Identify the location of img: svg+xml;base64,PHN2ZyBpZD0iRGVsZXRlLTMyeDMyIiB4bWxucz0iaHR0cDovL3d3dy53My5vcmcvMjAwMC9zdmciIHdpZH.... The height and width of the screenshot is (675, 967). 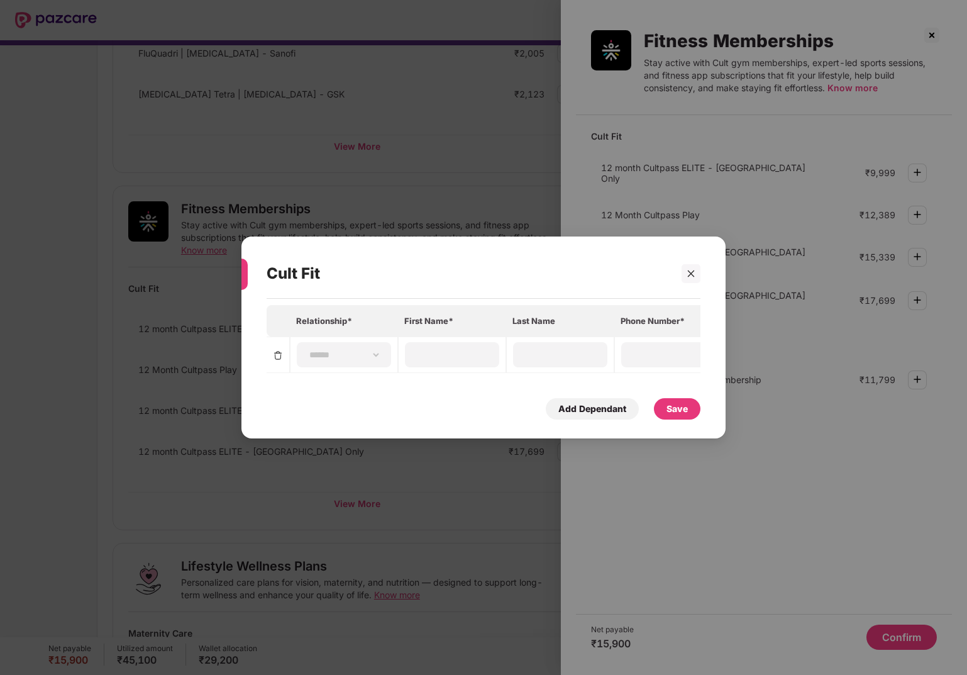
(278, 355).